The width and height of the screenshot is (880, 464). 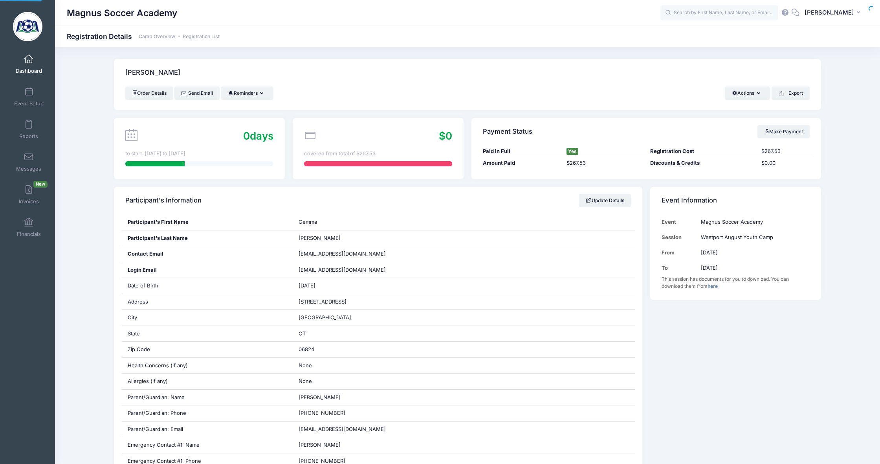 What do you see at coordinates (521, 163) in the screenshot?
I see `div: Amount Paid` at bounding box center [521, 163].